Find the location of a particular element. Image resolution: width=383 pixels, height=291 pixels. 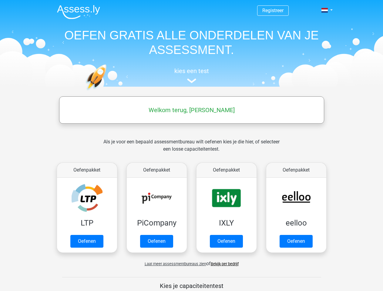

img: assessment is located at coordinates (192, 81).